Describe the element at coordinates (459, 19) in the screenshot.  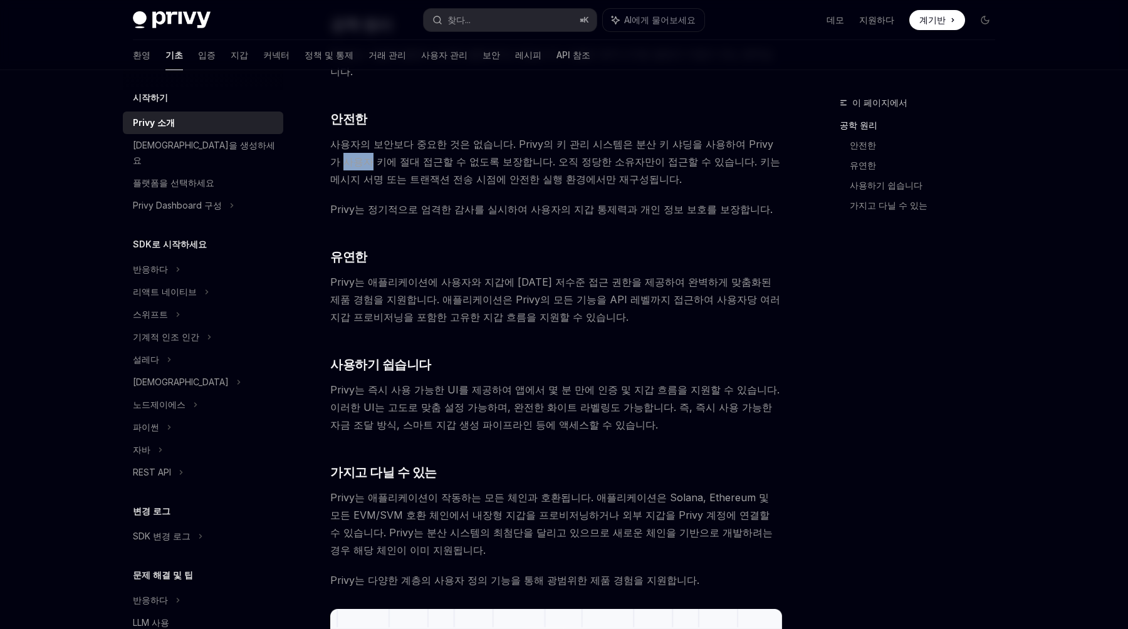
I see `font: 찾다...` at that location.